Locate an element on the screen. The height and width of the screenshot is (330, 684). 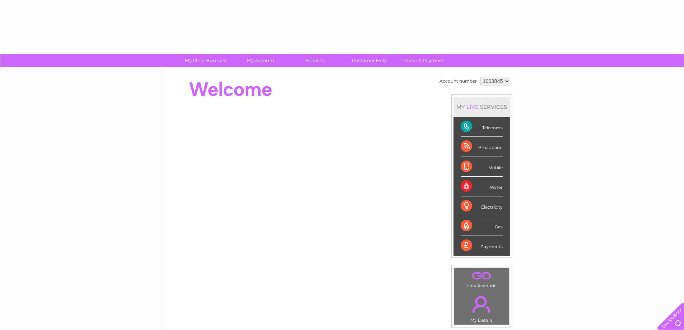
div: MY SERVICES is located at coordinates (482, 107).